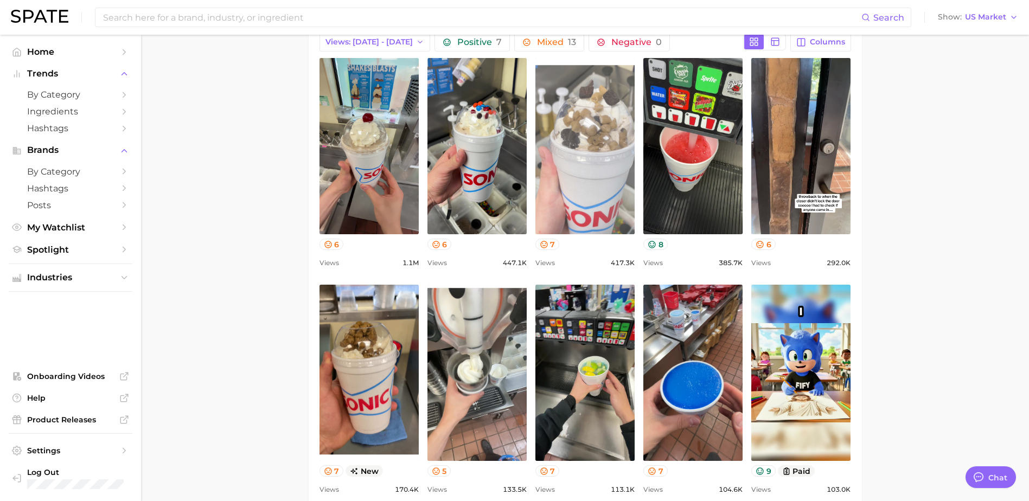 Image resolution: width=1029 pixels, height=501 pixels. Describe the element at coordinates (820, 42) in the screenshot. I see `button: Columns` at that location.